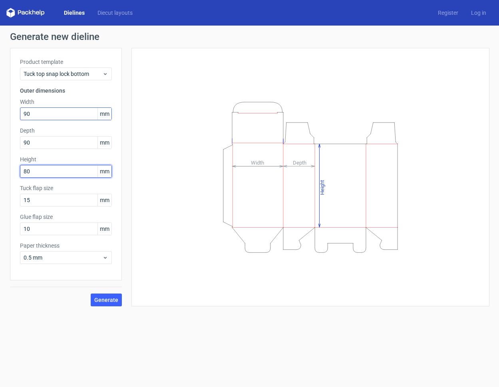  Describe the element at coordinates (66, 217) in the screenshot. I see `label: Glue flap size` at that location.